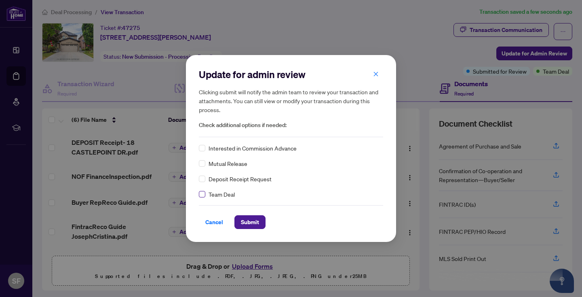 The height and width of the screenshot is (297, 582). Describe the element at coordinates (250, 222) in the screenshot. I see `button: Submit` at that location.